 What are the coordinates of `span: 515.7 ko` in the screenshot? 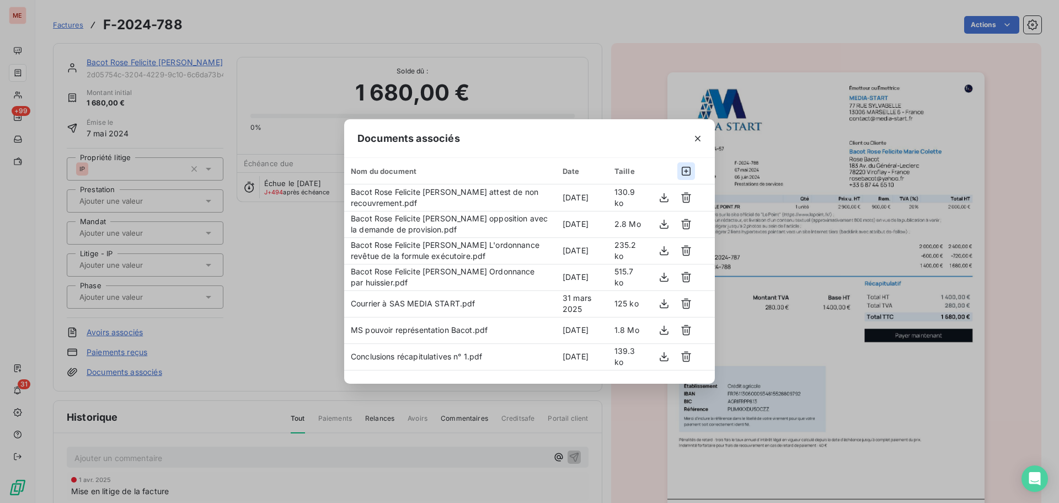 It's located at (624, 276).